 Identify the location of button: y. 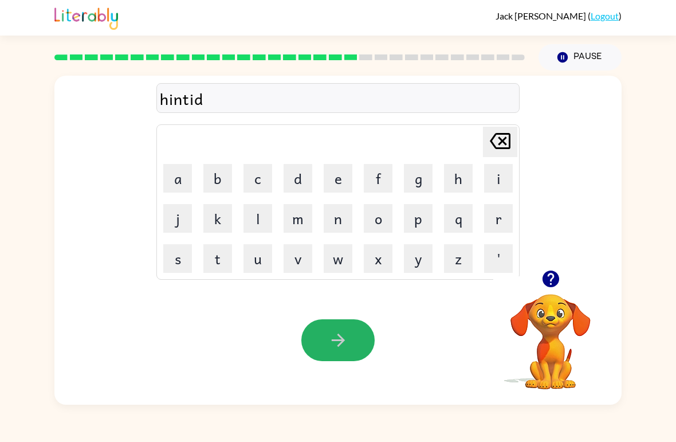
(418, 258).